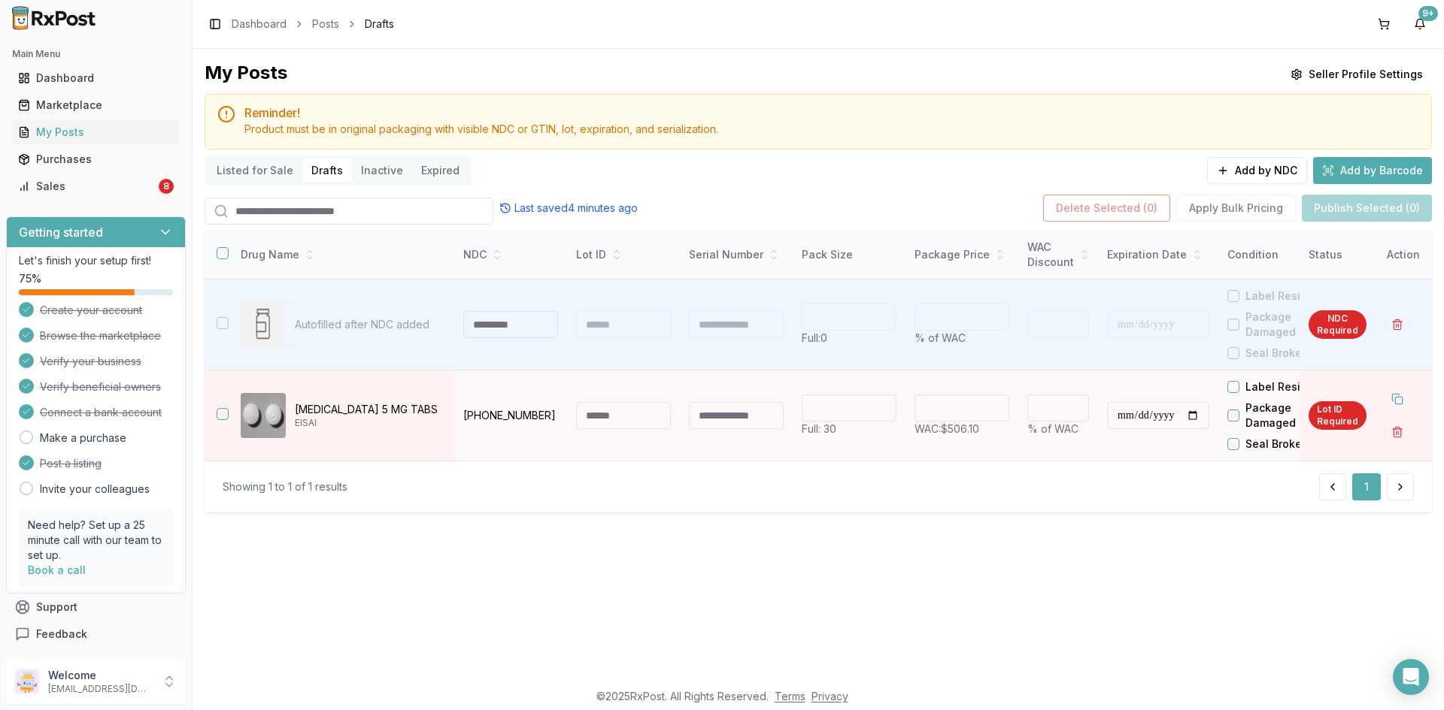  I want to click on button: Drafts, so click(327, 171).